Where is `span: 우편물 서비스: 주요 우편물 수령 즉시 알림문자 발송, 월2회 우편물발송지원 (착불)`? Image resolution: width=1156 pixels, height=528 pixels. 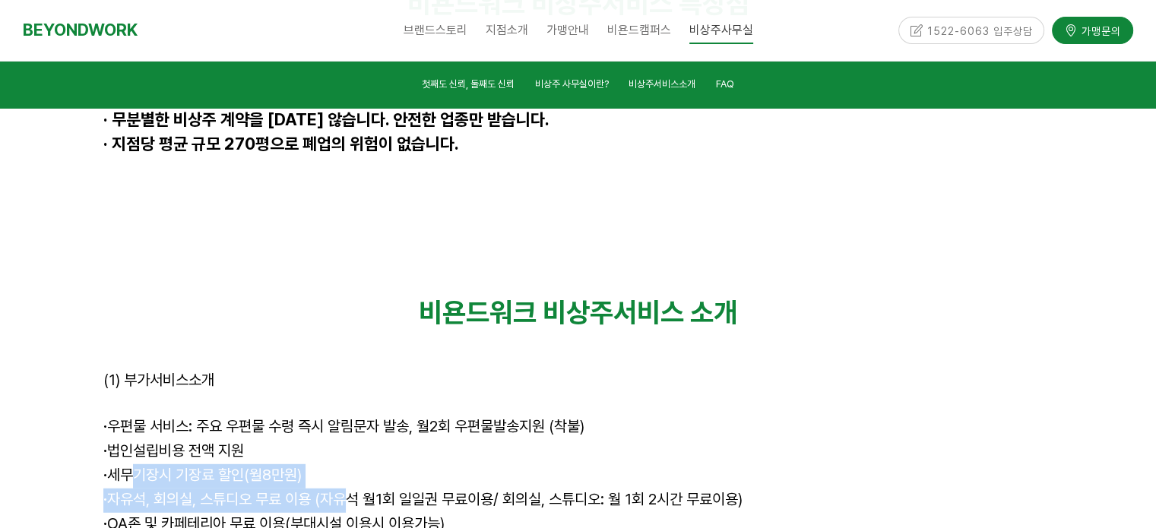 span: 우편물 서비스: 주요 우편물 수령 즉시 알림문자 발송, 월2회 우편물발송지원 (착불) is located at coordinates (346, 426).